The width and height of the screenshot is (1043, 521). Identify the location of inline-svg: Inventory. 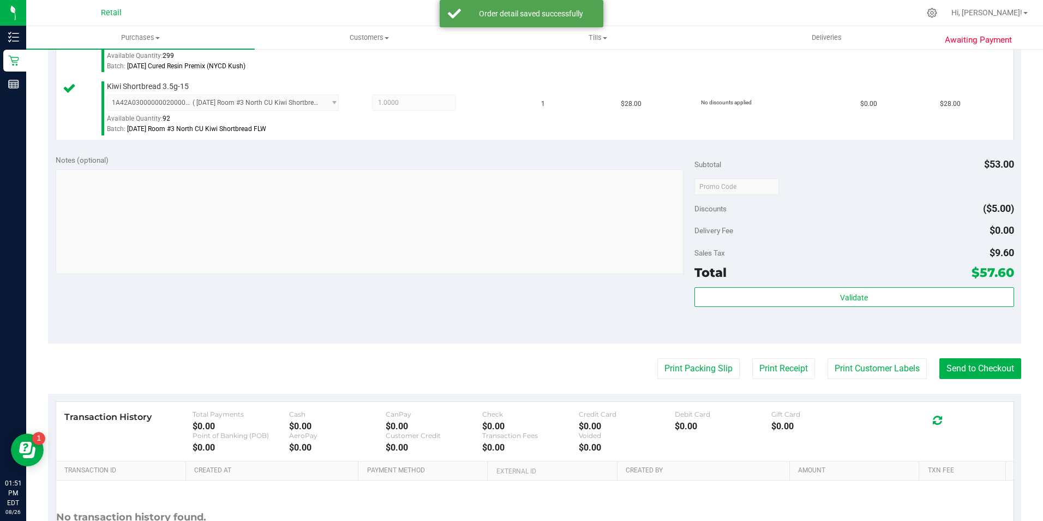
(14, 37).